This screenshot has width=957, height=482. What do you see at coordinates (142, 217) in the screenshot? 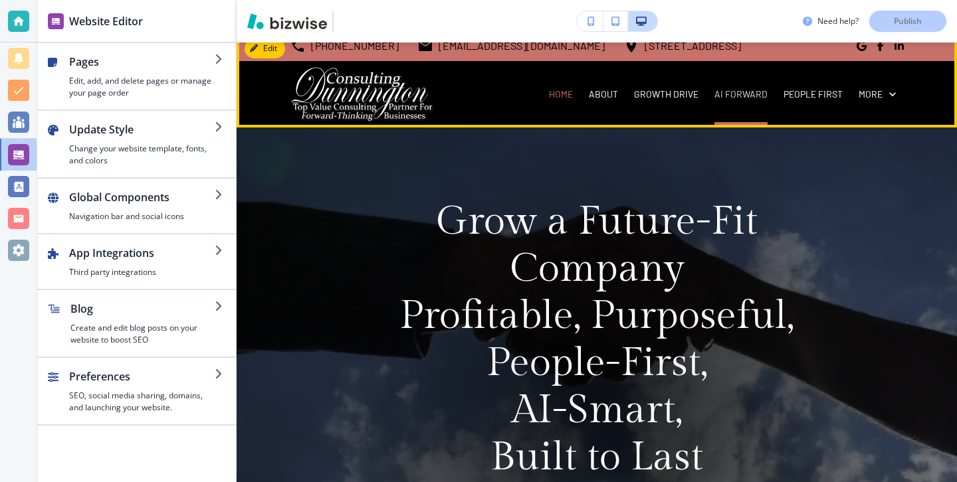
I see `h4: Navigation bar and social icons` at bounding box center [142, 217].